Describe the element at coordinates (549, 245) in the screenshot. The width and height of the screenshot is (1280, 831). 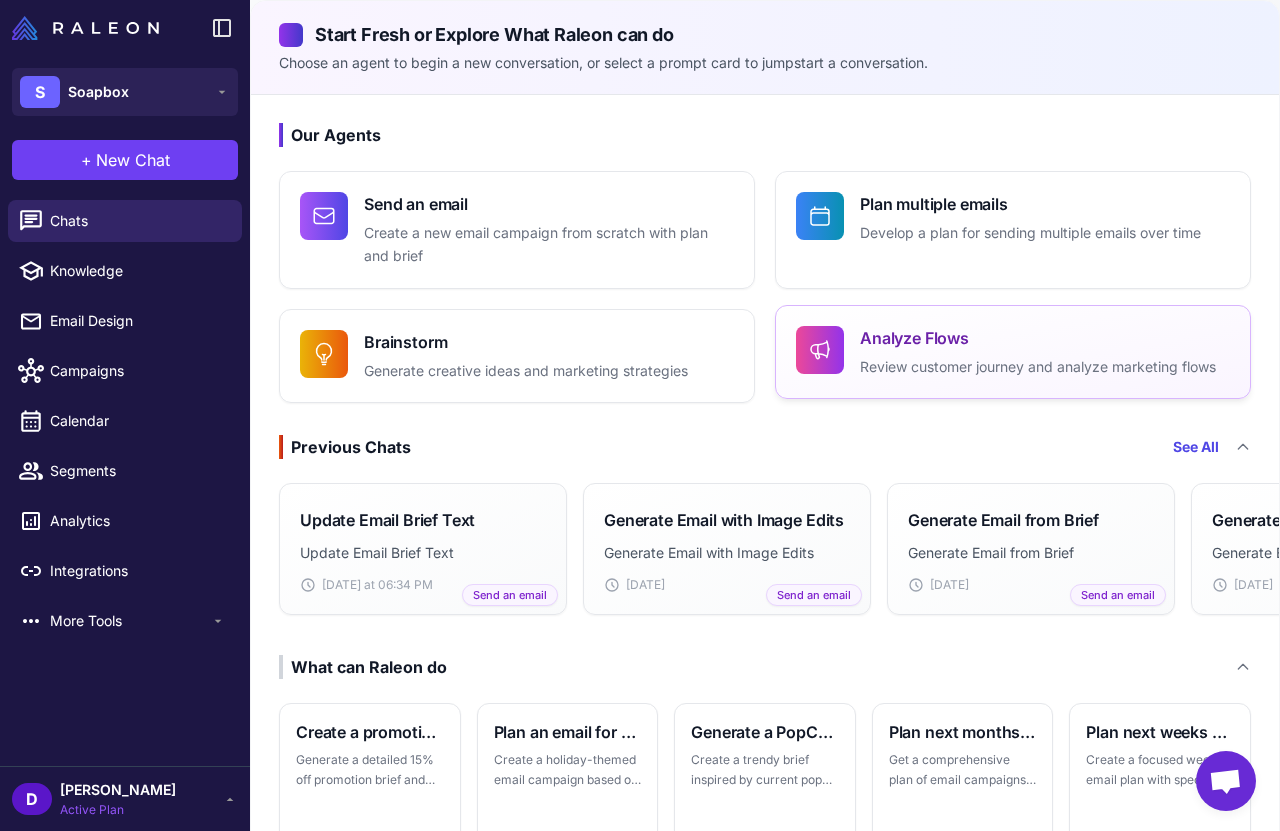
I see `p: Create a new email campaign from scratch with plan and brief` at that location.